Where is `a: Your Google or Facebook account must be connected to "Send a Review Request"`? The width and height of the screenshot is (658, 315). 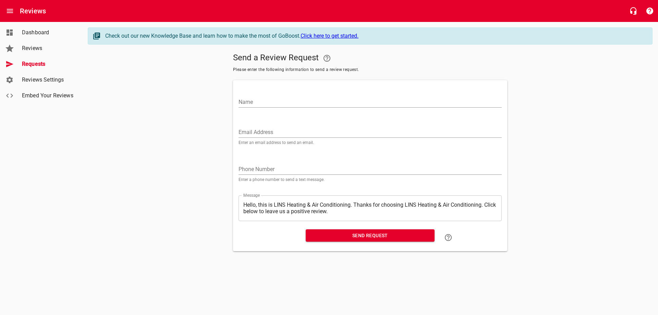
a: Your Google or Facebook account must be connected to "Send a Review Request" is located at coordinates (327, 58).